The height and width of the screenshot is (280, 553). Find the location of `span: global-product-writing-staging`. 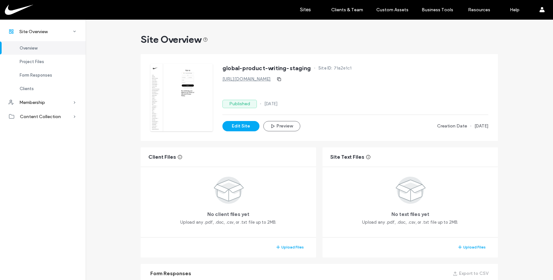

span: global-product-writing-staging is located at coordinates (266, 68).